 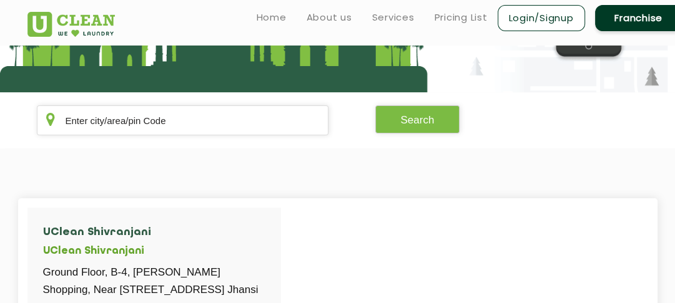 What do you see at coordinates (329, 17) in the screenshot?
I see `a: About us` at bounding box center [329, 17].